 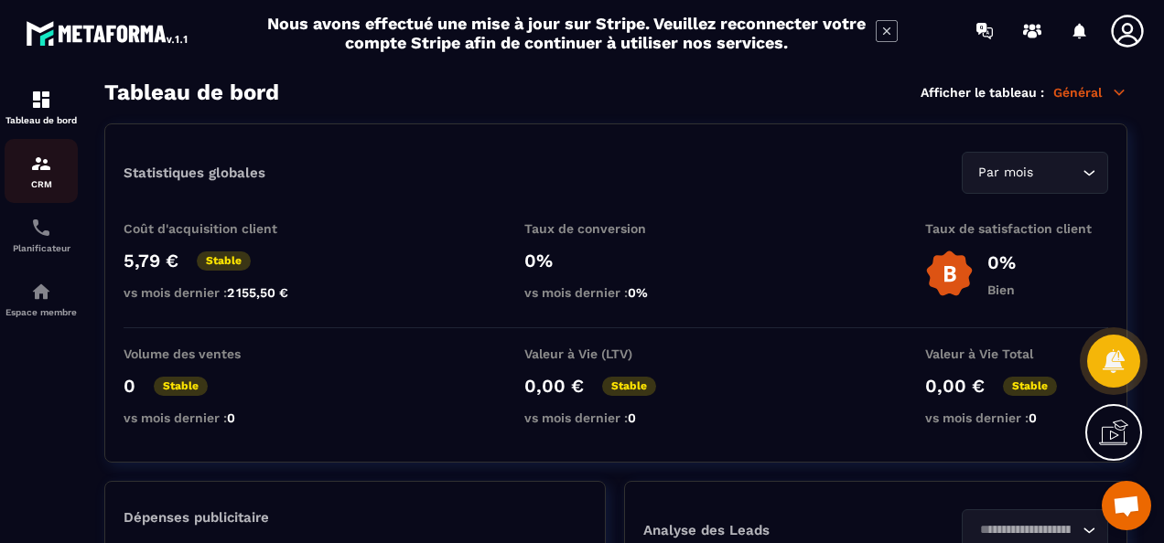 What do you see at coordinates (41, 171) in the screenshot?
I see `a: formationformationCRM` at bounding box center [41, 171].